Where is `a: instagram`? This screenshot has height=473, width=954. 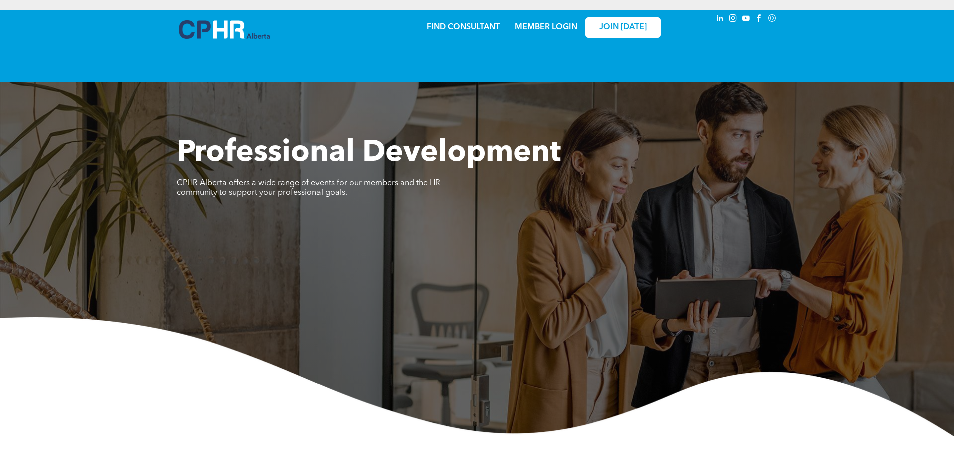 a: instagram is located at coordinates (733, 19).